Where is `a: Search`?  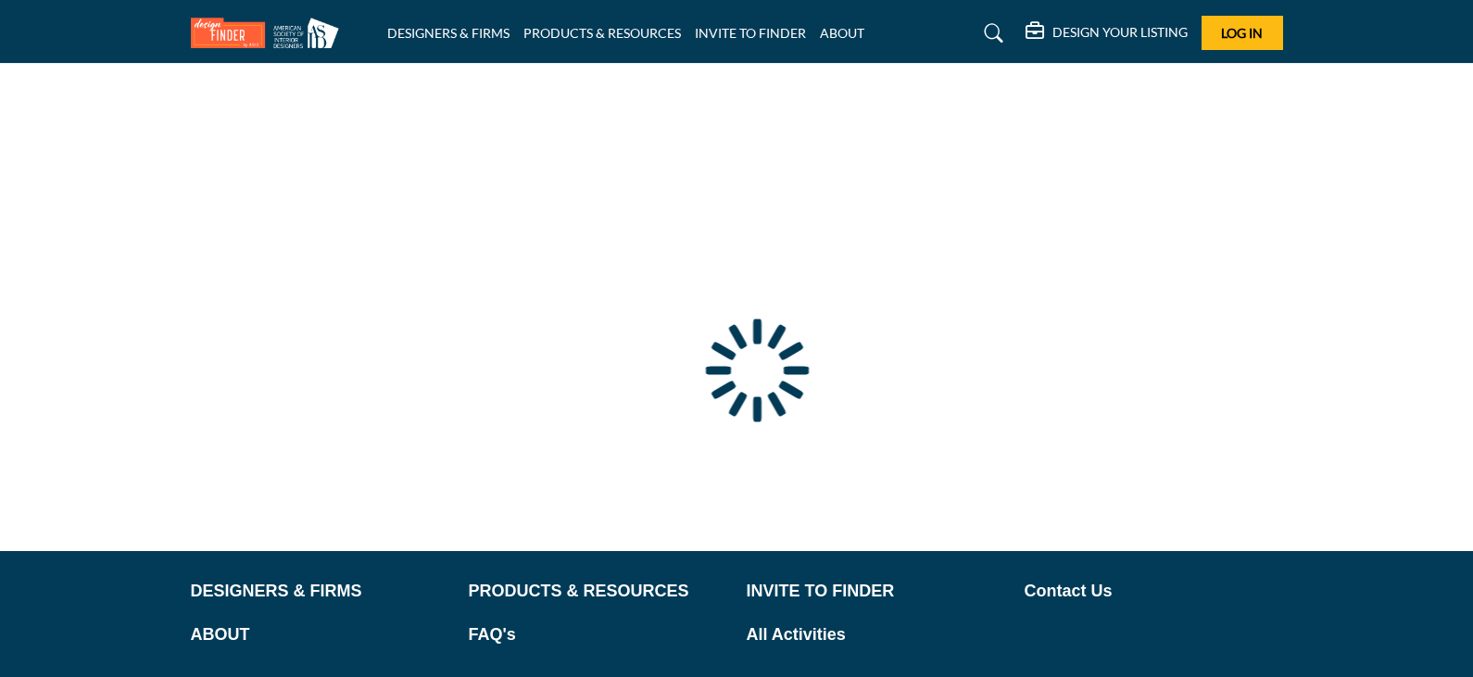 a: Search is located at coordinates (990, 33).